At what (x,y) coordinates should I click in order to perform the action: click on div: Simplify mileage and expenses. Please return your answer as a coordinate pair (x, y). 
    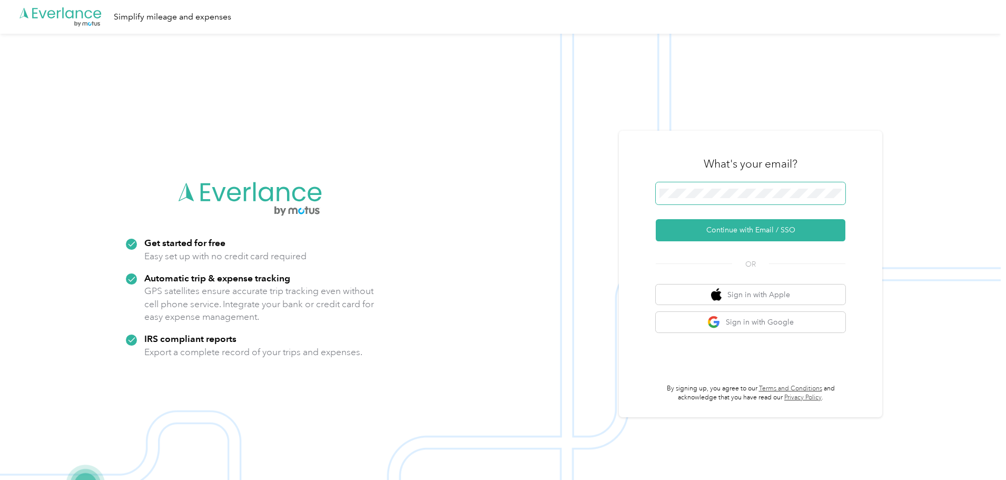
    Looking at the image, I should click on (172, 17).